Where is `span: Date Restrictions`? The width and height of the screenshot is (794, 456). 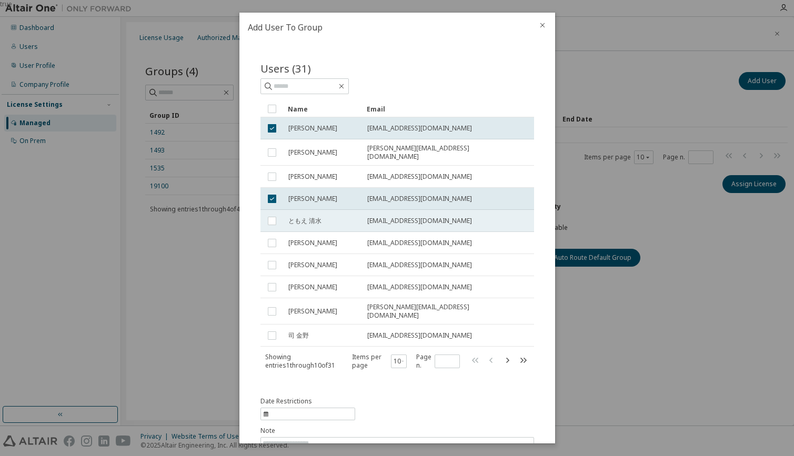
span: Date Restrictions is located at coordinates (286, 401).